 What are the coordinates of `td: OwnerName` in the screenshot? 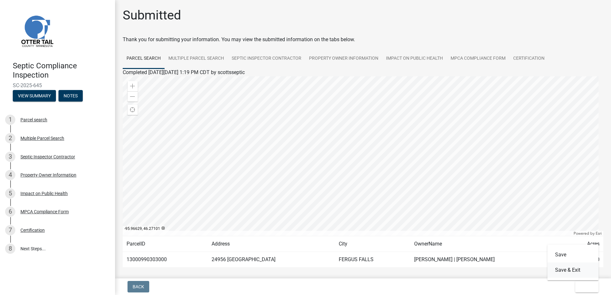 It's located at (489, 244).